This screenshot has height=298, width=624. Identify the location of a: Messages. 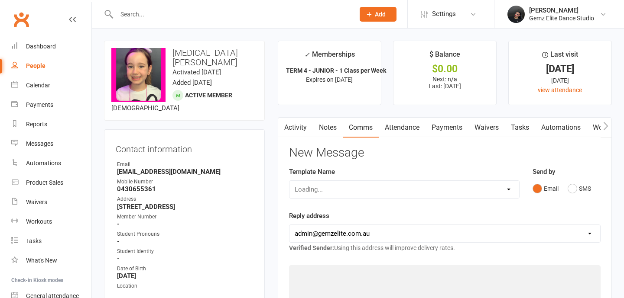
(51, 144).